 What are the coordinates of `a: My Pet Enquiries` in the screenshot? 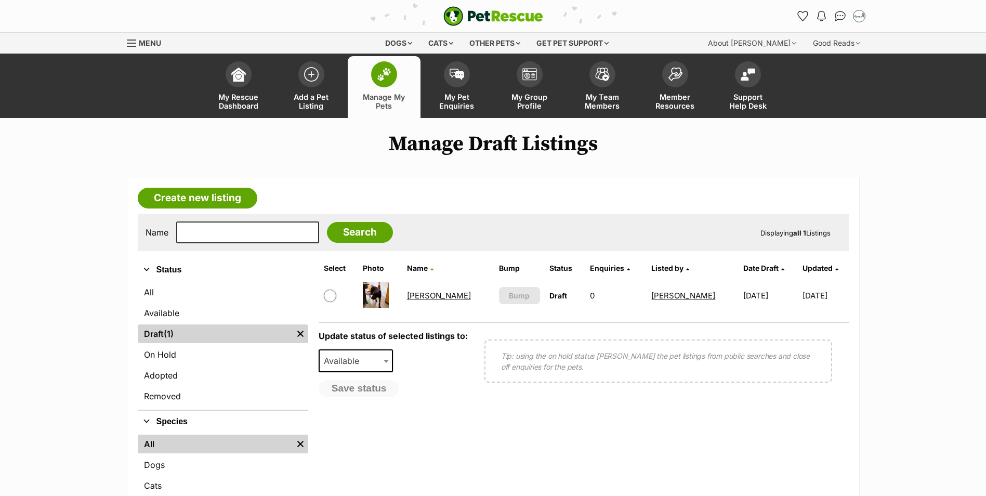 It's located at (457, 87).